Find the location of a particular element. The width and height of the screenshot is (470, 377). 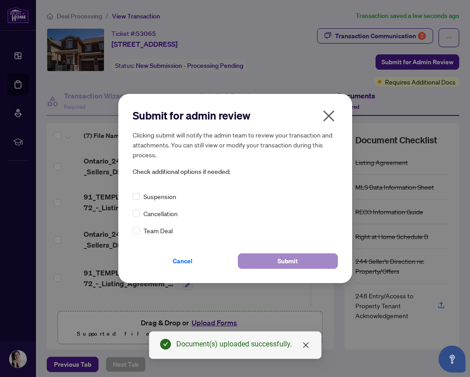

h5: Clicking submit will notify the admin team to review your transaction and attachments. You can st... is located at coordinates (235, 145).